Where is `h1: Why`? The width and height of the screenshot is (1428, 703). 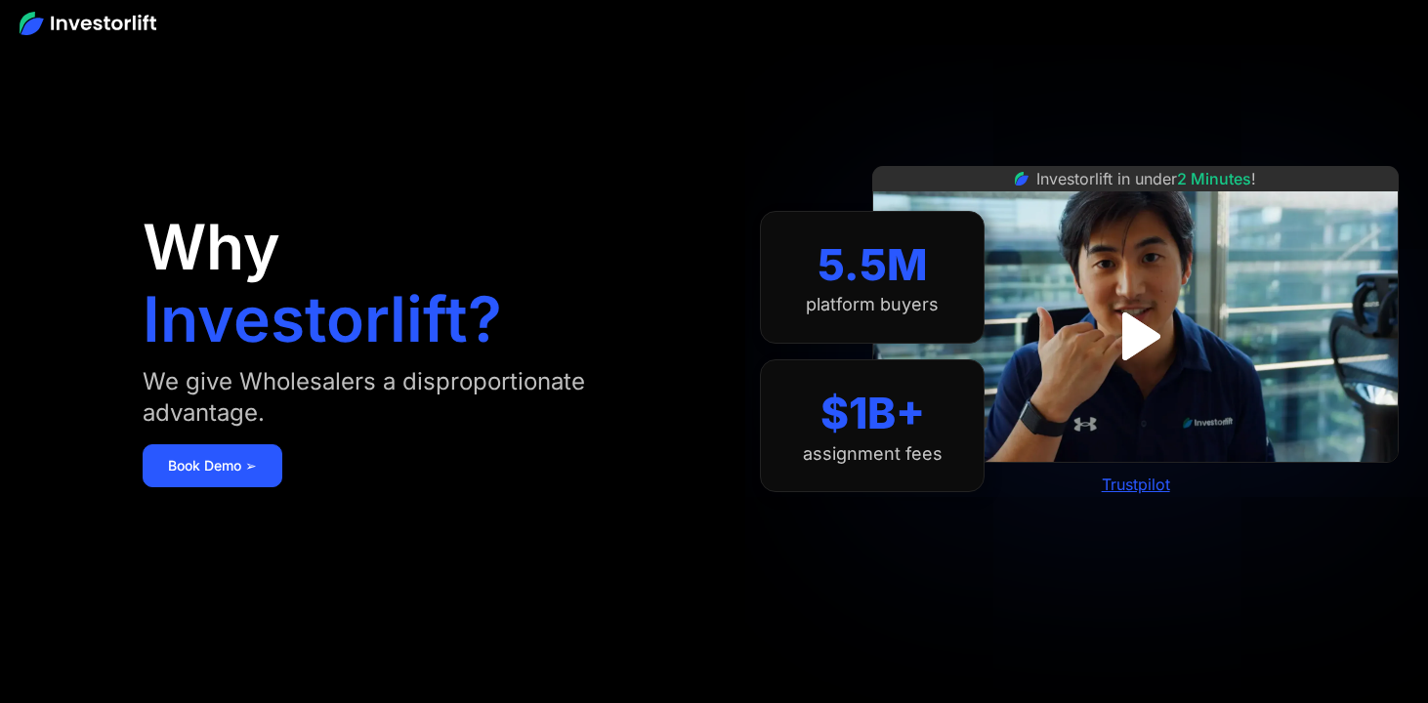 h1: Why is located at coordinates (211, 247).